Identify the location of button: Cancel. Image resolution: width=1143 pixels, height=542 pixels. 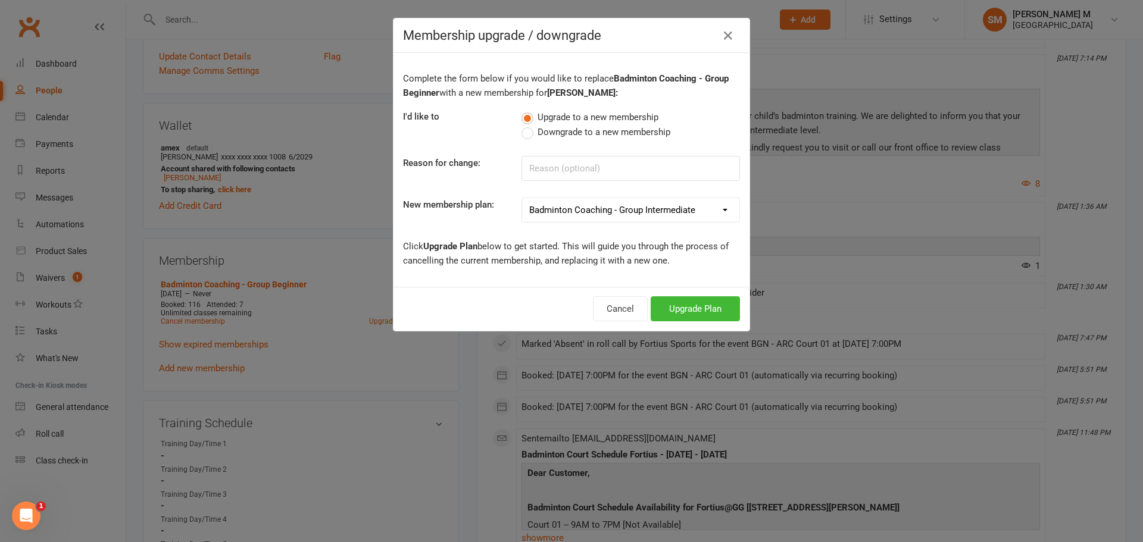
(620, 309).